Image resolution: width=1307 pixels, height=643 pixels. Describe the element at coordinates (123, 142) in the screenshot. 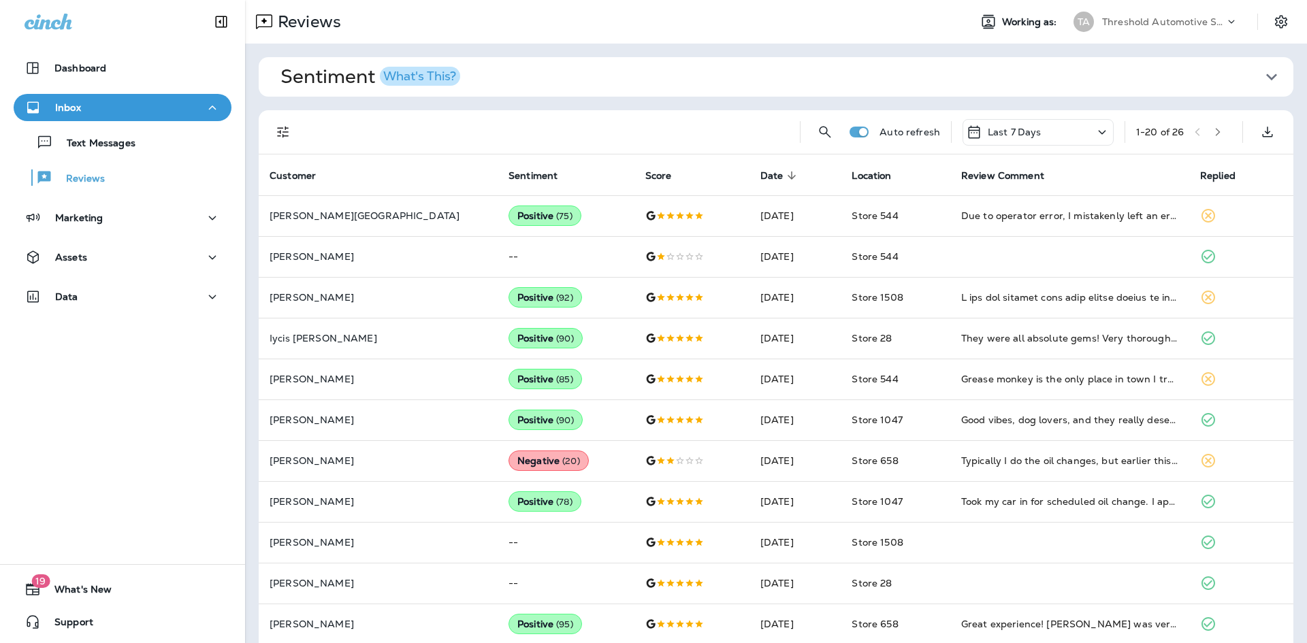

I see `button: Text Messages` at that location.